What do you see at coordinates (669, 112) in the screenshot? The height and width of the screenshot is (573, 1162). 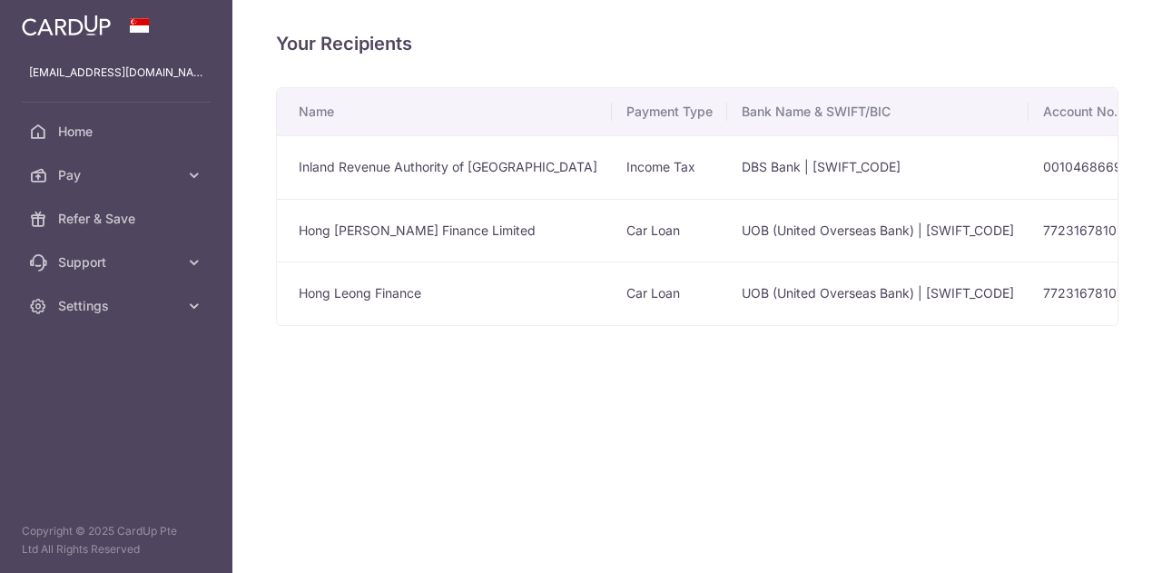 I see `th: Payment Type` at bounding box center [669, 112].